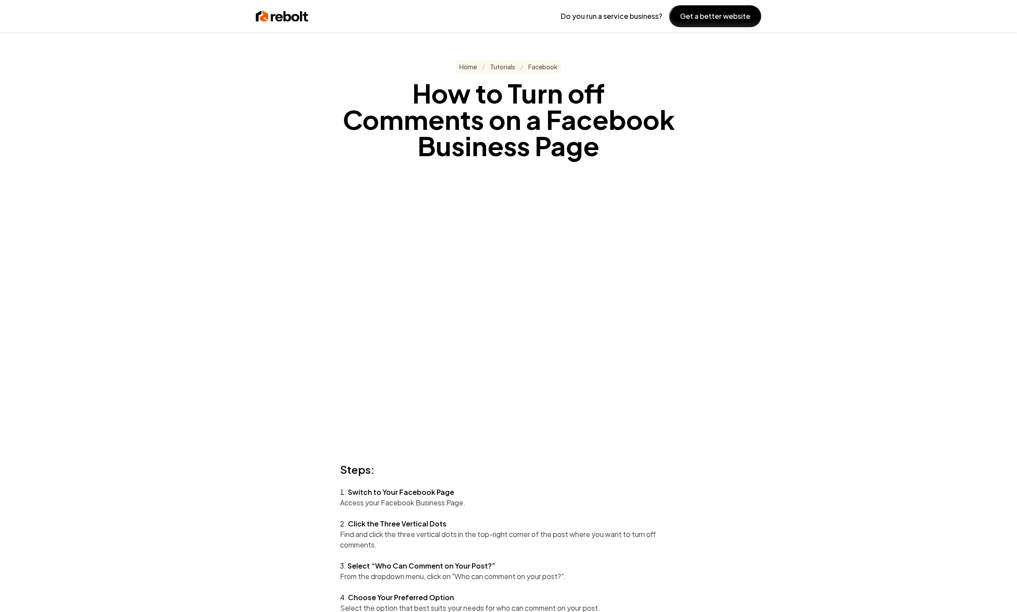  I want to click on a: Tutorials, so click(502, 67).